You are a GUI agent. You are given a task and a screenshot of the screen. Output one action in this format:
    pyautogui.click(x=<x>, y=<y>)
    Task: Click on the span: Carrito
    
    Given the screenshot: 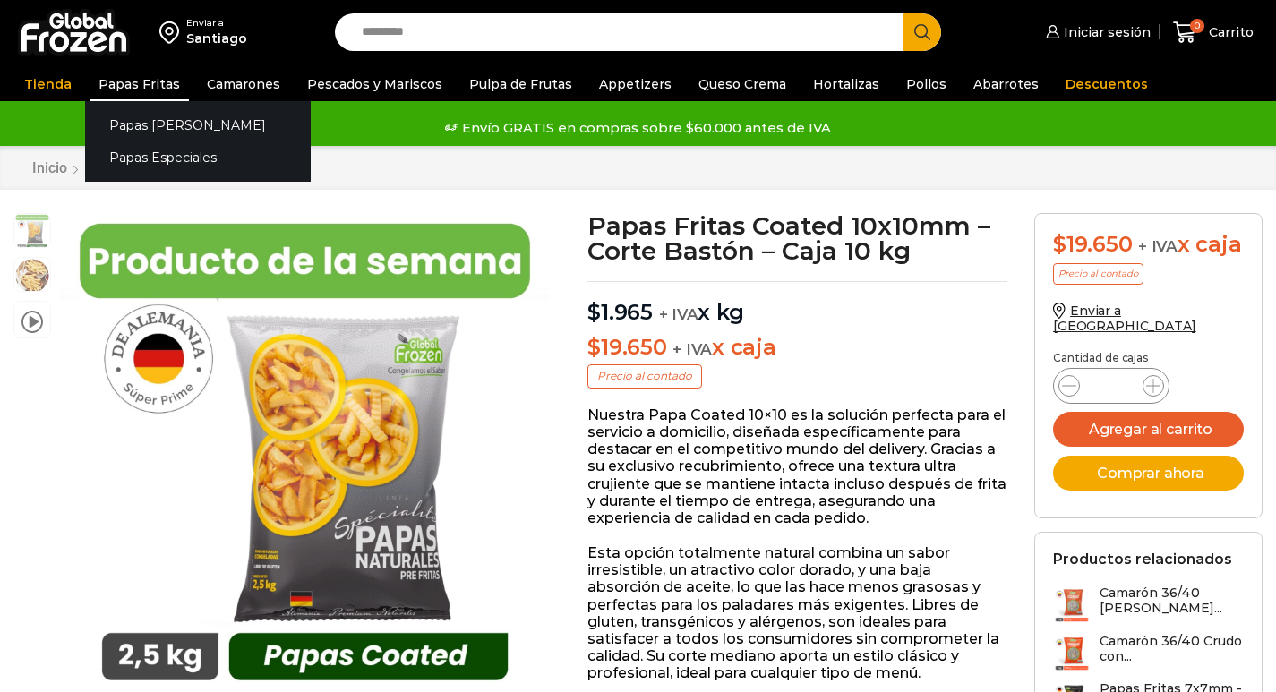 What is the action you would take?
    pyautogui.click(x=1229, y=32)
    